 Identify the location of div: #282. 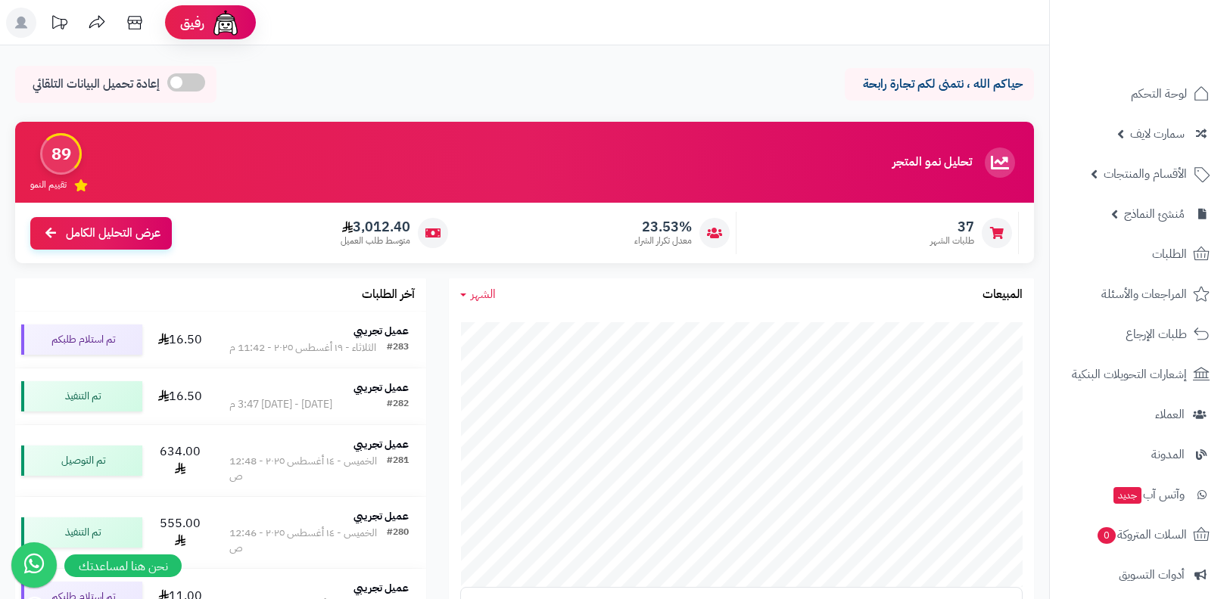
(397, 405).